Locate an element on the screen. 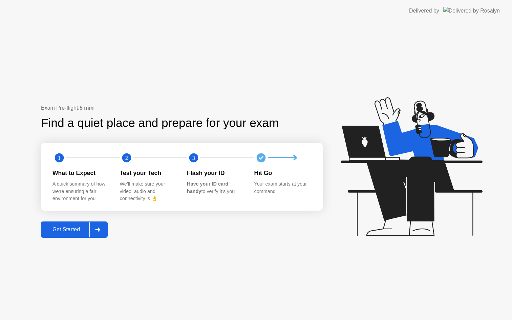 This screenshot has height=320, width=512. div: Your exam starts at your command is located at coordinates (282, 187).